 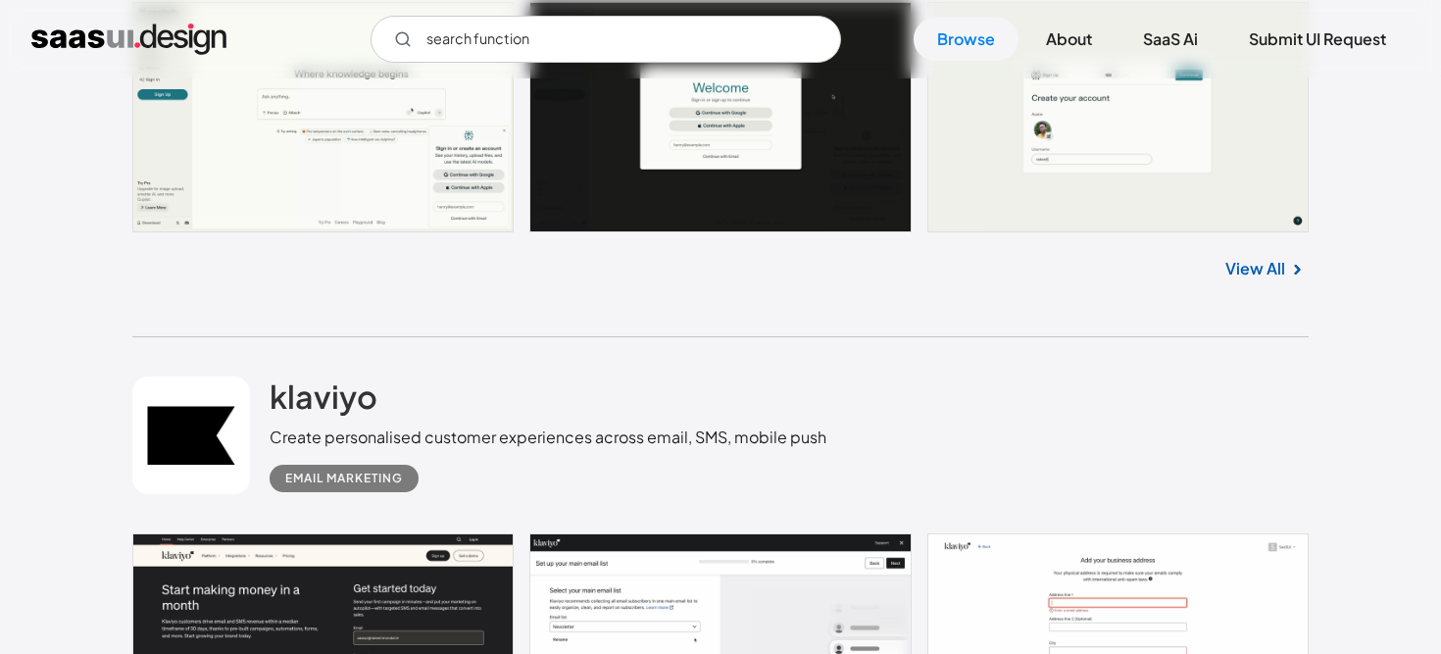 What do you see at coordinates (606, 39) in the screenshot?
I see `form: Email Form` at bounding box center [606, 39].